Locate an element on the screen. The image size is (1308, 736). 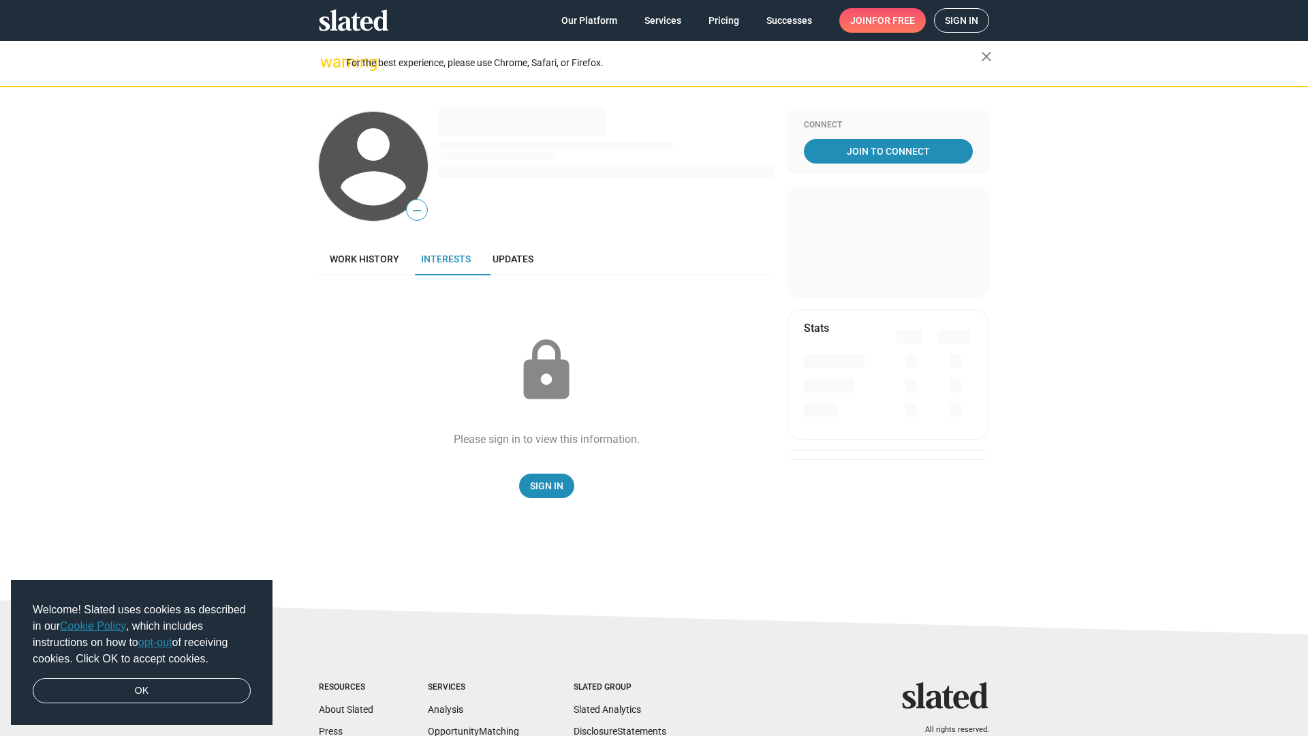
div: cookieconsent is located at coordinates (142, 653).